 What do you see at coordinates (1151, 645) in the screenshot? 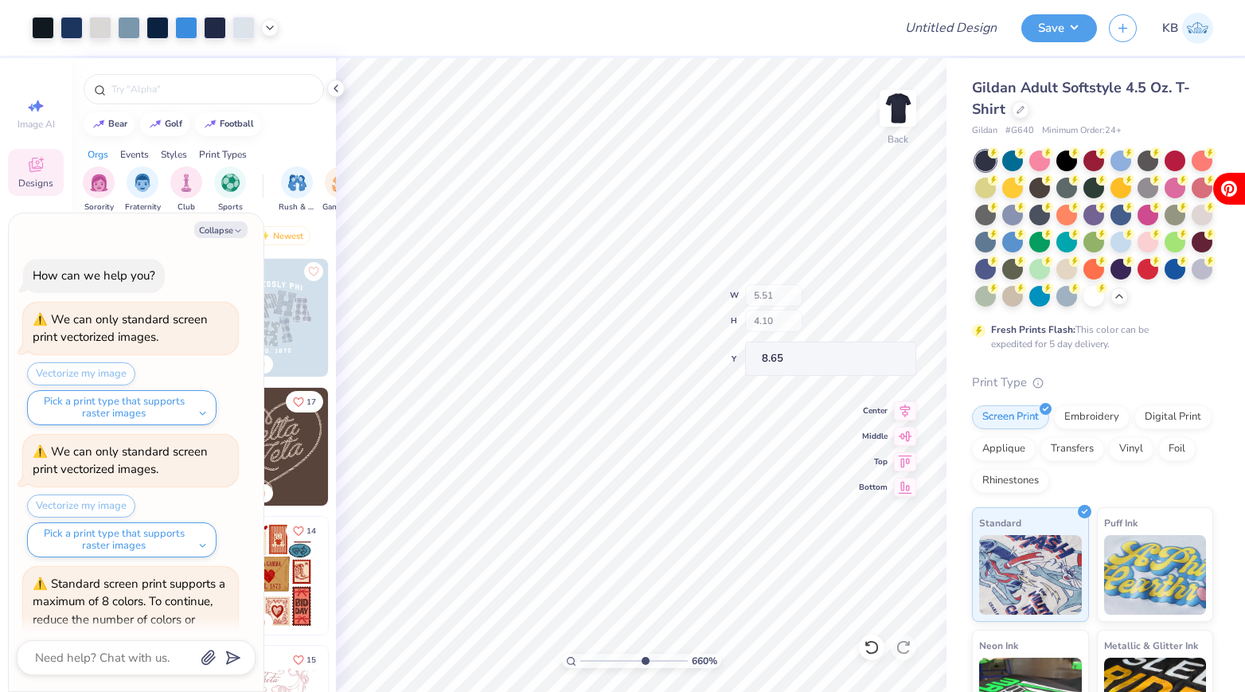
I see `span: Metallic & Glitter Ink` at bounding box center [1151, 645].